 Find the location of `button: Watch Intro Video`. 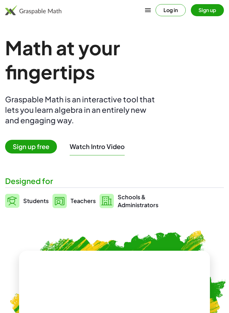

button: Watch Intro Video is located at coordinates (97, 146).